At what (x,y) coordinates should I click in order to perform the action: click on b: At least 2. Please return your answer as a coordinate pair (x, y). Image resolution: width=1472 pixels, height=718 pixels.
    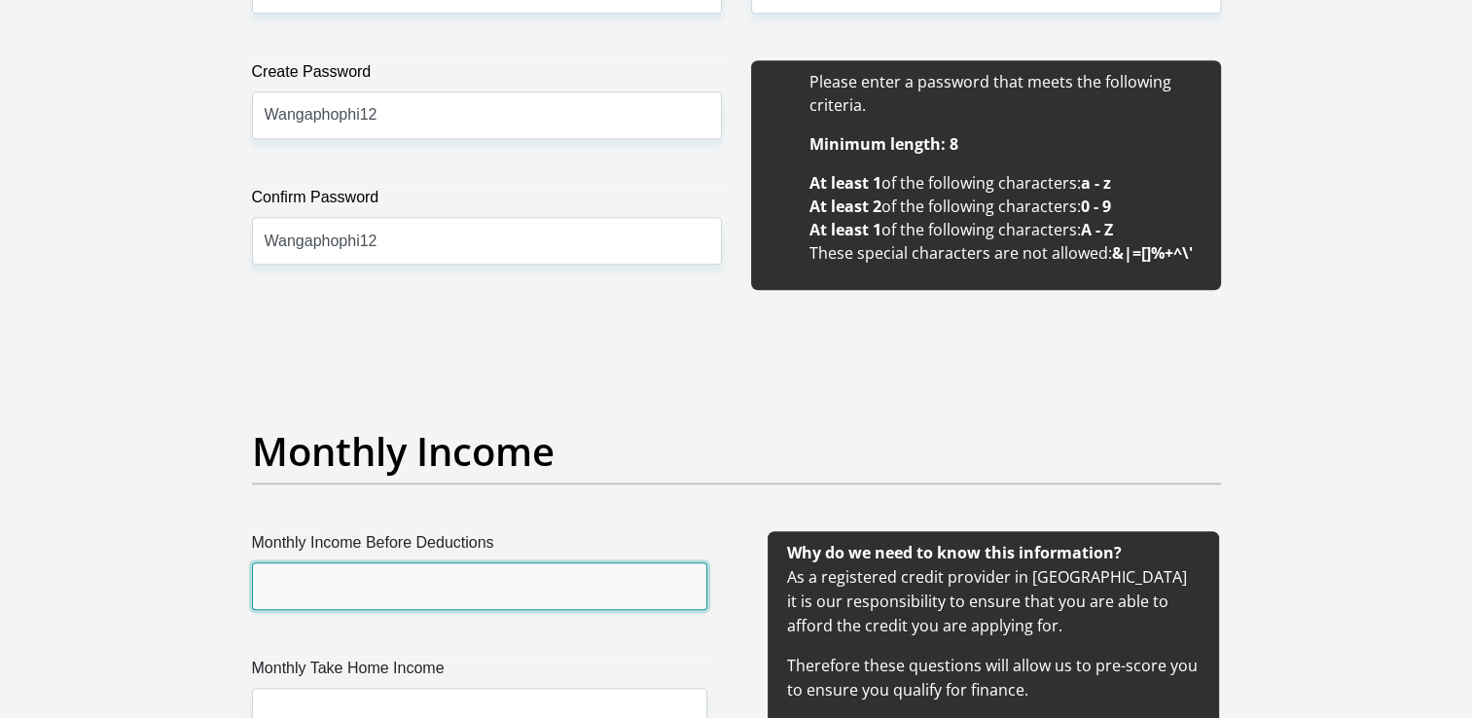
    Looking at the image, I should click on (845, 206).